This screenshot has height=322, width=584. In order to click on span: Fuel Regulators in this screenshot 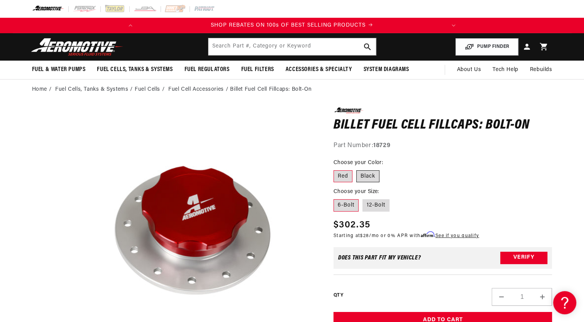, I will do `click(207, 69)`.